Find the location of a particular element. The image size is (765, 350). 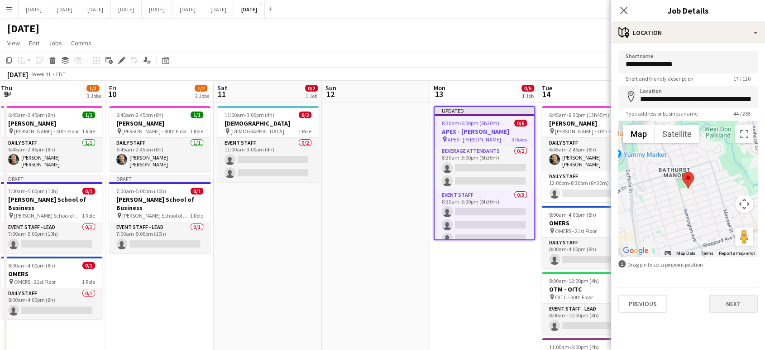

span: Tue is located at coordinates (547, 88).